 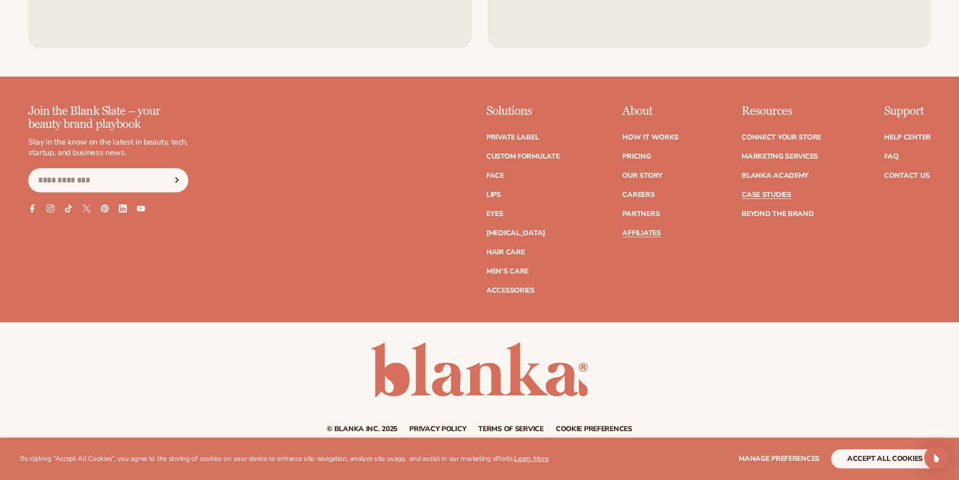 I want to click on a: Help Center, so click(x=907, y=137).